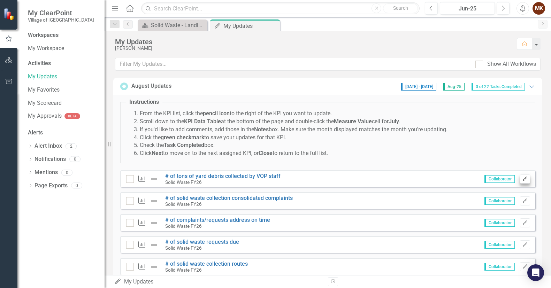 The width and height of the screenshot is (551, 288). Describe the element at coordinates (467, 9) in the screenshot. I see `div: Jun-25` at that location.